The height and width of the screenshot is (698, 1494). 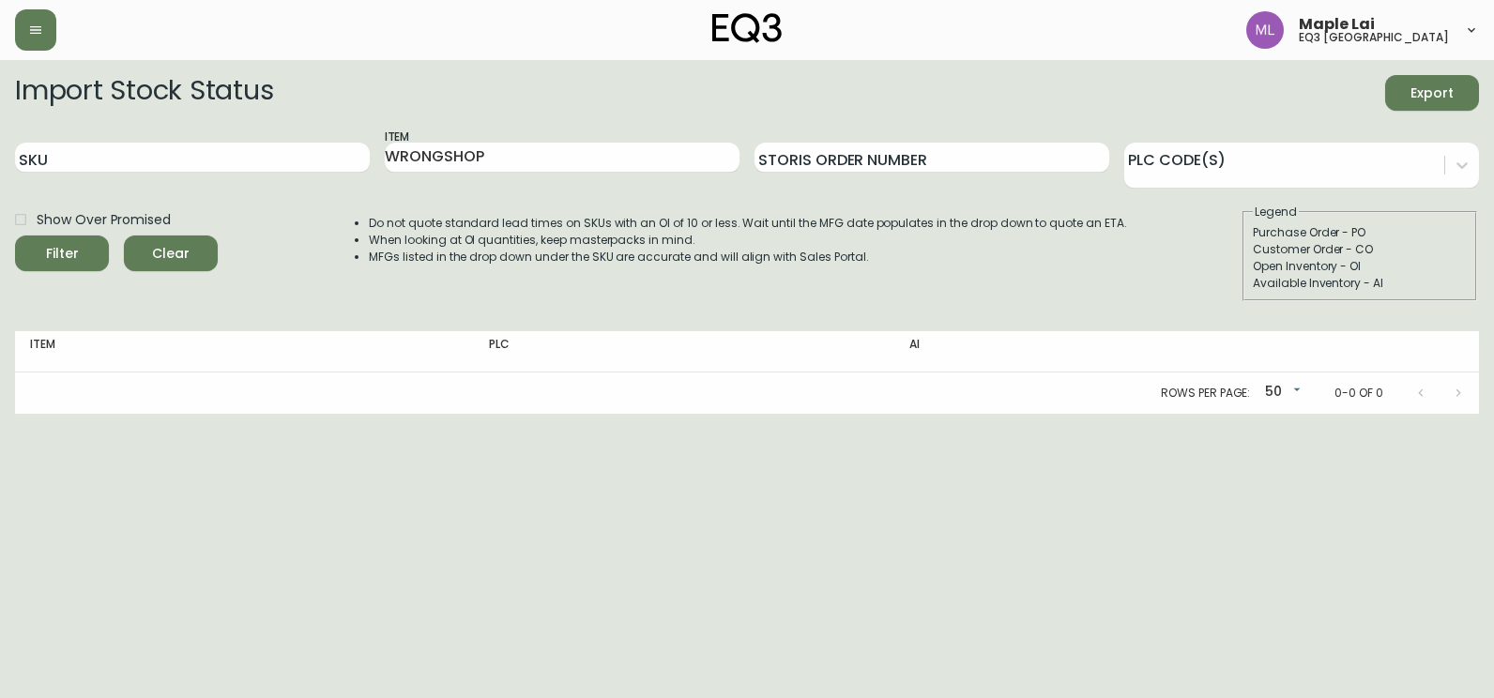 What do you see at coordinates (748, 240) in the screenshot?
I see `li: When looking at OI quantities, keep masterpacks in mind.` at bounding box center [748, 240].